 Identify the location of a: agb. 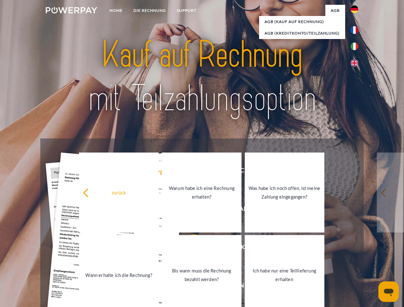
(335, 11).